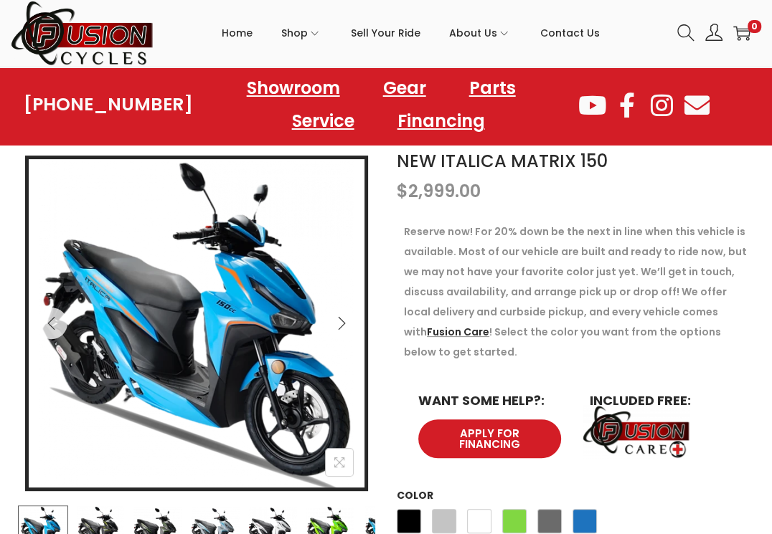  I want to click on p: Reserve now! For 20% down be the next in line when this vehicle is available. Most of our vehicle..., so click(575, 292).